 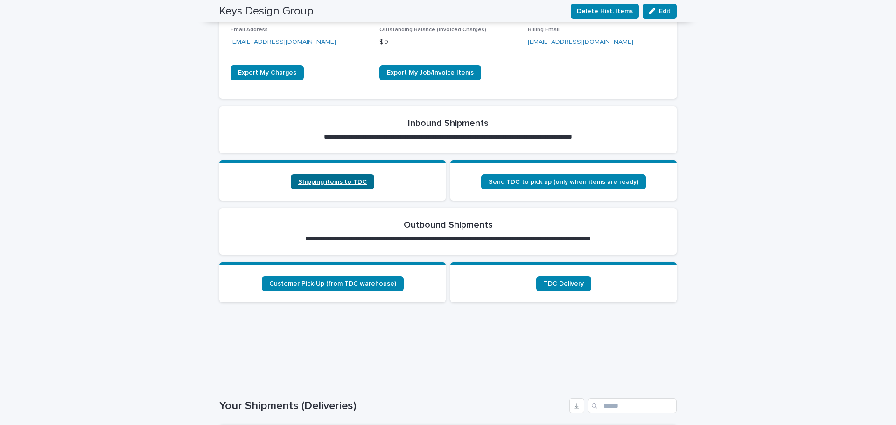 What do you see at coordinates (448, 42) in the screenshot?
I see `p: $ 0` at bounding box center [448, 42].